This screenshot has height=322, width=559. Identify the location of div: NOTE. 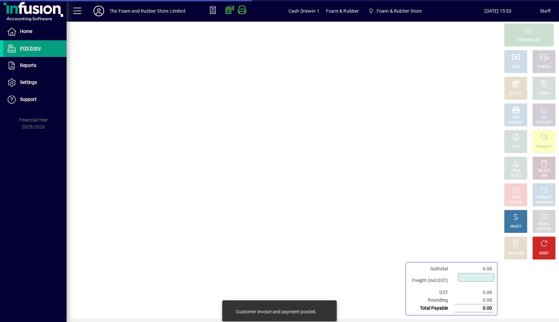
(515, 147).